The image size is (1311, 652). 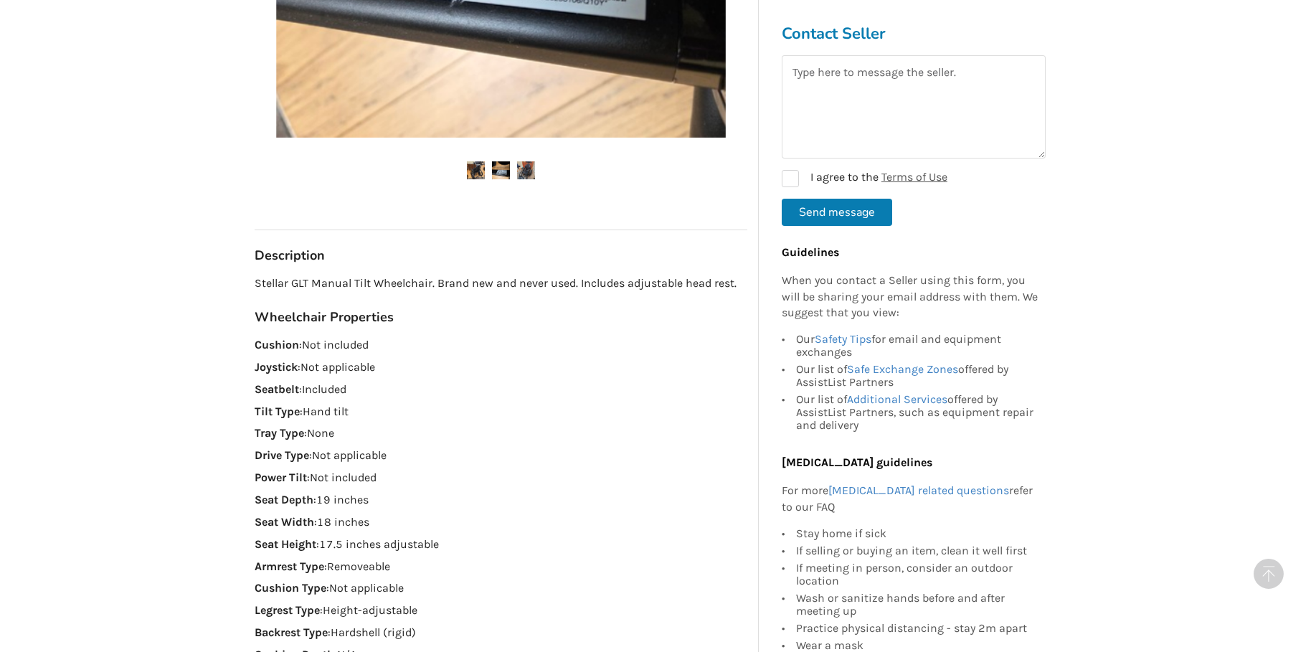 What do you see at coordinates (289, 566) in the screenshot?
I see `strong: Armrest Type` at bounding box center [289, 566].